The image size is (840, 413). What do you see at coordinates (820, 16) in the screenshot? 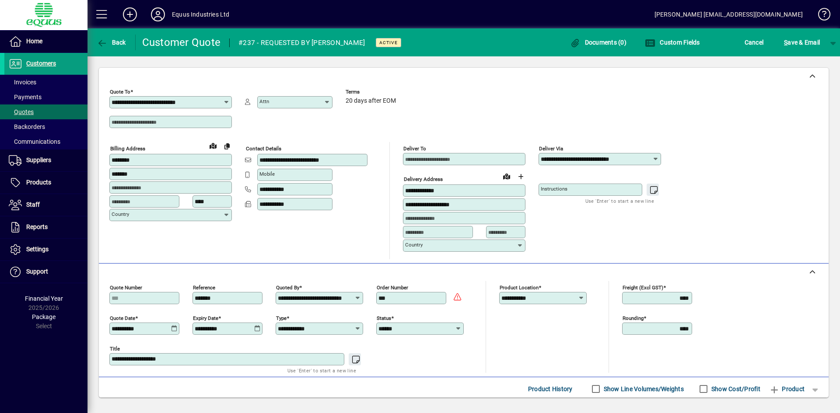
I see `a: Knowledge Base` at bounding box center [820, 16].